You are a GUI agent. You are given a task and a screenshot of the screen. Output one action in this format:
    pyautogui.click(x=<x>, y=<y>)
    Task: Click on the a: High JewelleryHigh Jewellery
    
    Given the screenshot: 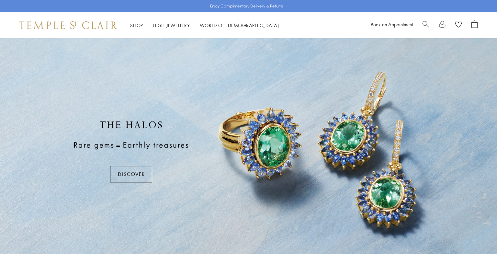 What is the action you would take?
    pyautogui.click(x=171, y=25)
    